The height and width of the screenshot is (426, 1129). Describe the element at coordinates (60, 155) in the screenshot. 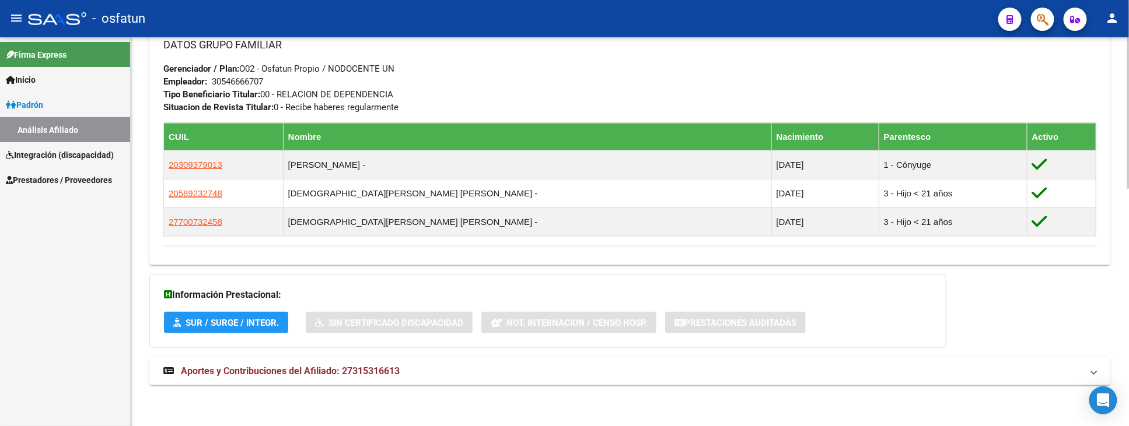

I see `span: Integración (discapacidad)` at that location.